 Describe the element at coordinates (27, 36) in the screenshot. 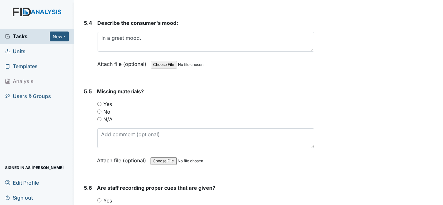

I see `a: Tasks` at that location.